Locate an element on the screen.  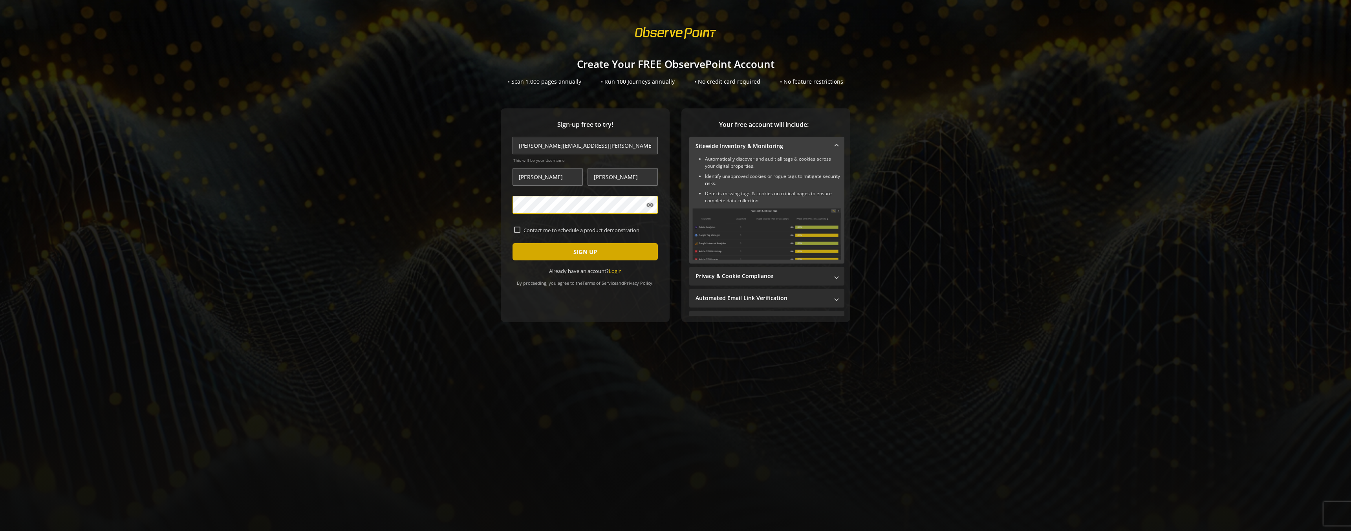
a: Privacy Policy is located at coordinates (638, 283).